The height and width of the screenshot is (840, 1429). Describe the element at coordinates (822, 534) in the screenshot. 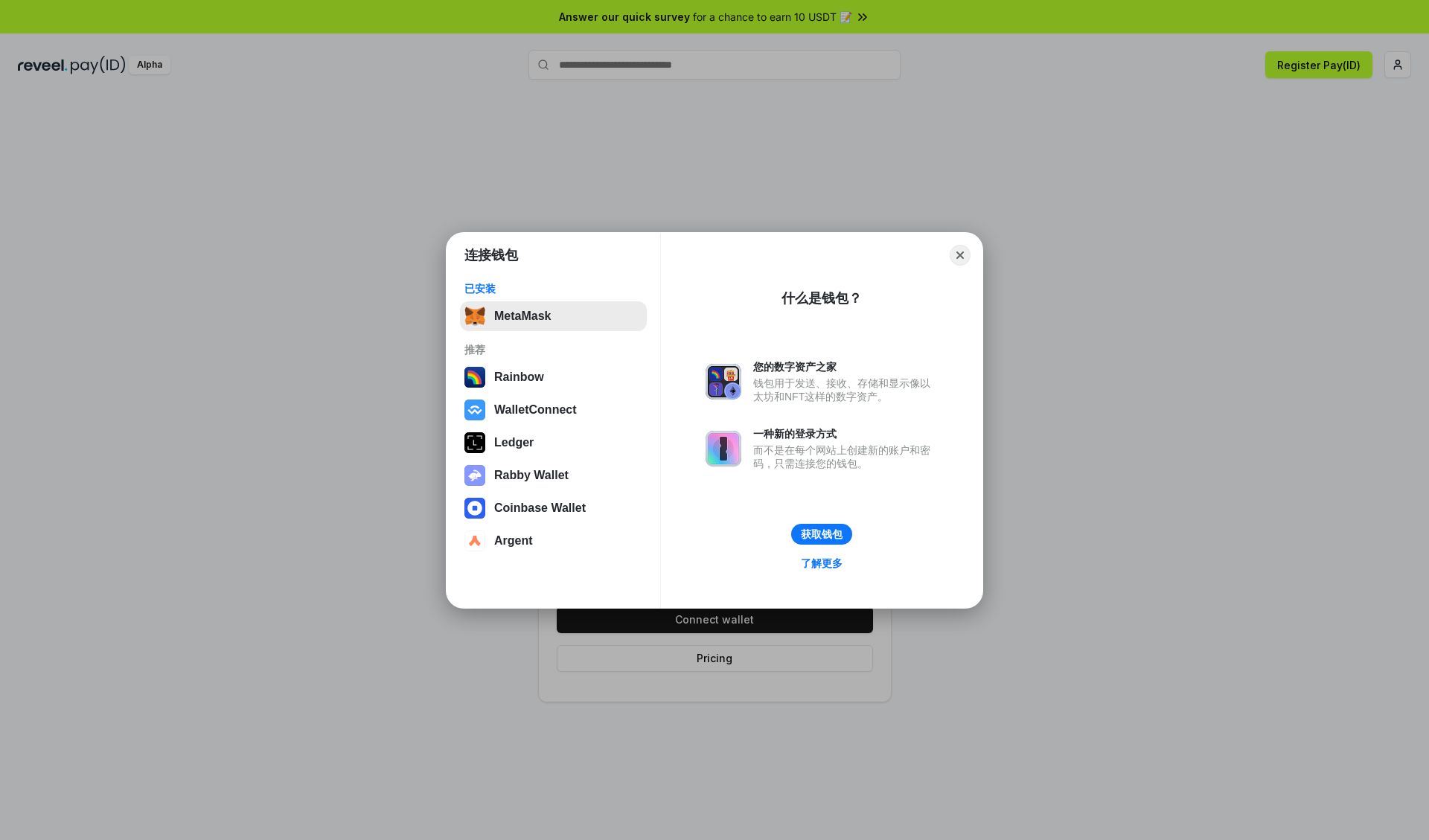

I see `div: 获取钱包` at that location.